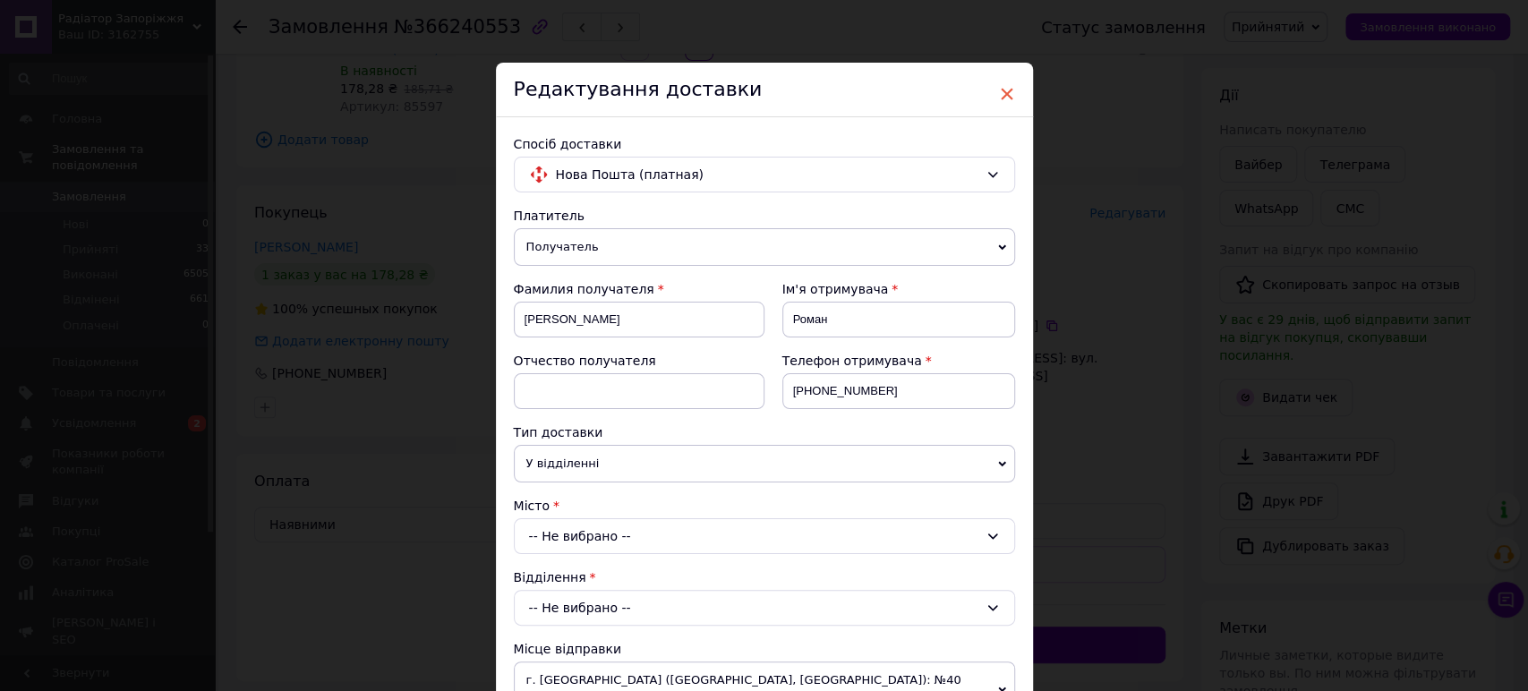  I want to click on font: Нова Пошта (платная), so click(629, 175).